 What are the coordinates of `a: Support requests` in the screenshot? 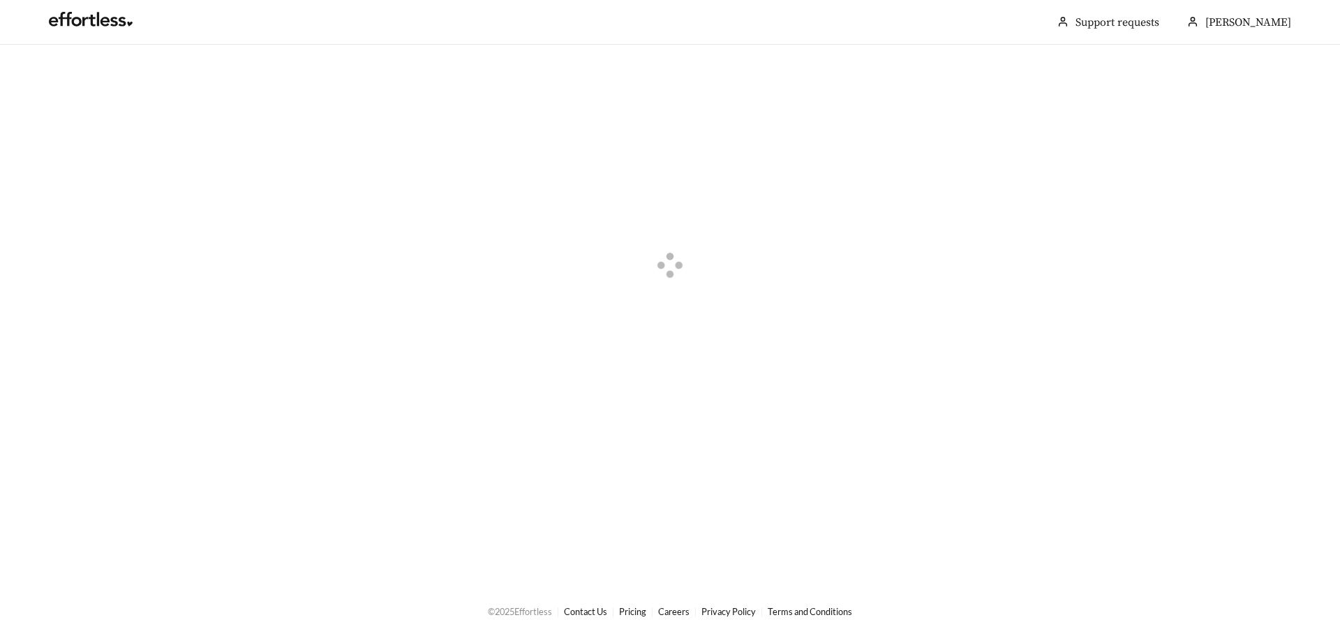 It's located at (1117, 22).